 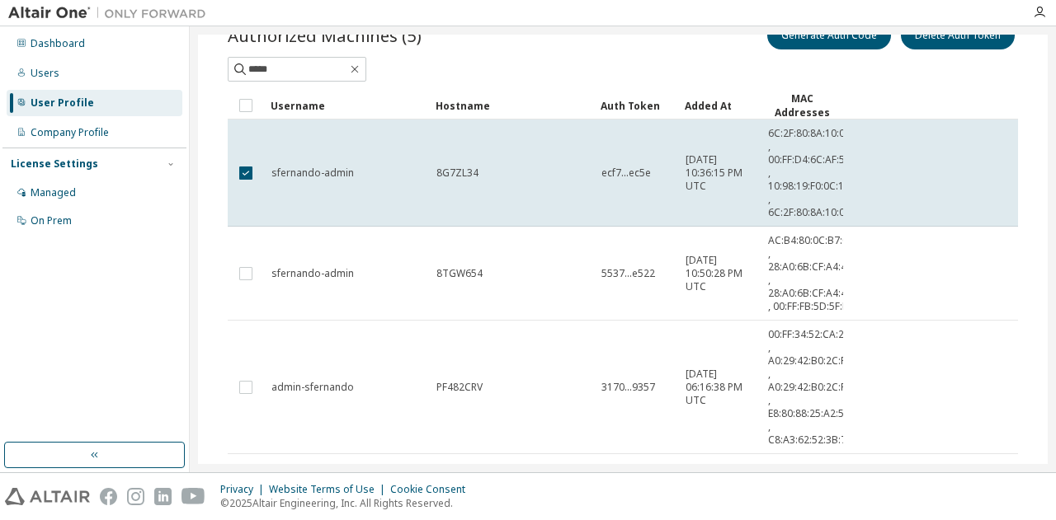 I want to click on span: 6C:2F:80:8A:10:01 , 00:FF:D4:6C:AF:5C , 10:98:19:F0:0C:1D , 6C:2F:80:8A:10:05, so click(x=809, y=173).